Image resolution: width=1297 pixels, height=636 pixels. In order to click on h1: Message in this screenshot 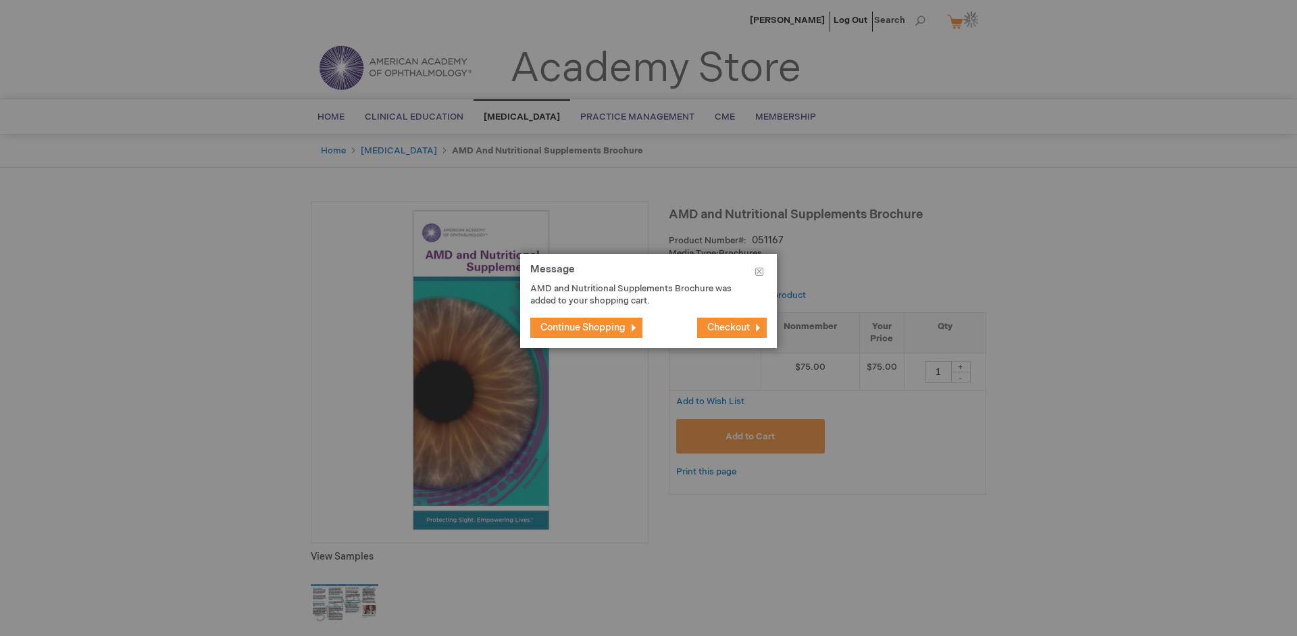, I will do `click(649, 273)`.